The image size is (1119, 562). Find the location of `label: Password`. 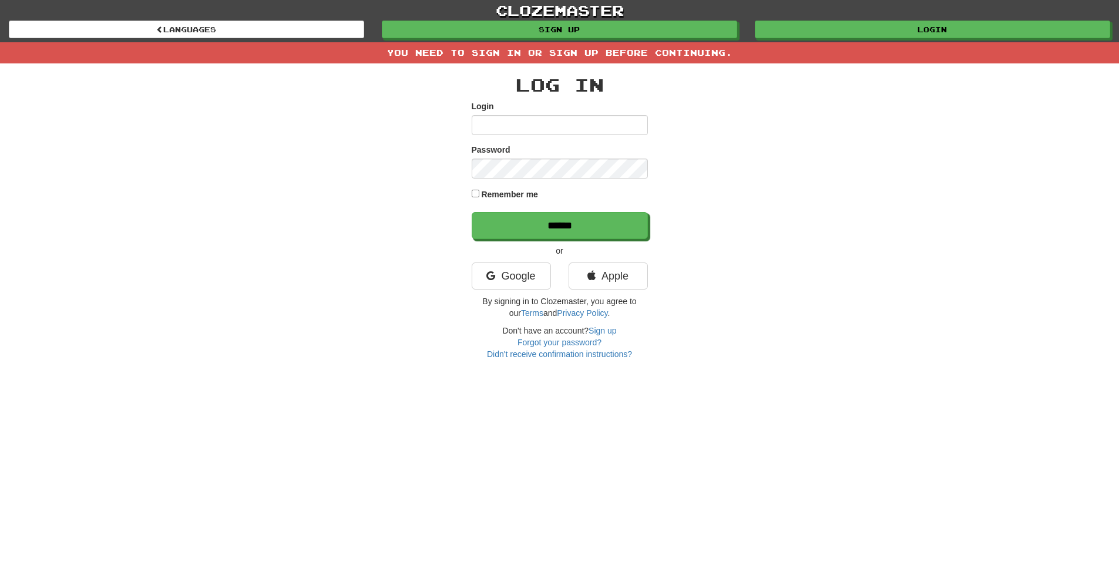

label: Password is located at coordinates (491, 150).